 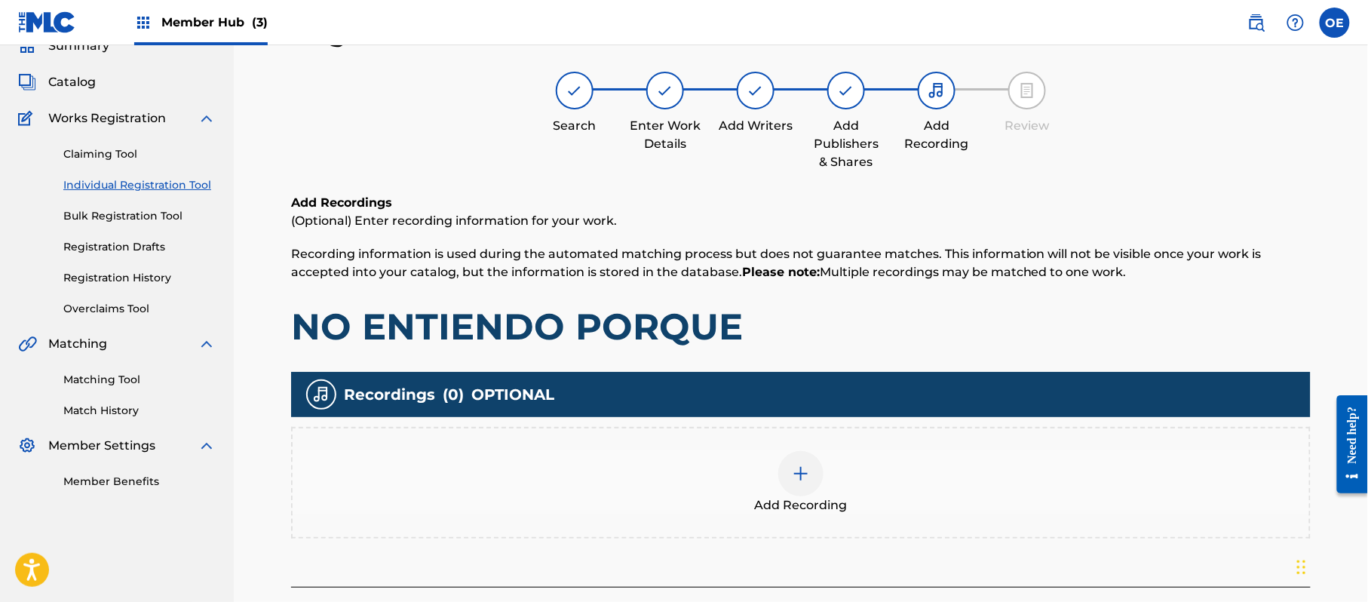 What do you see at coordinates (846, 90) in the screenshot?
I see `img: step indicator icon for Add Publishers & Shares` at bounding box center [846, 90].